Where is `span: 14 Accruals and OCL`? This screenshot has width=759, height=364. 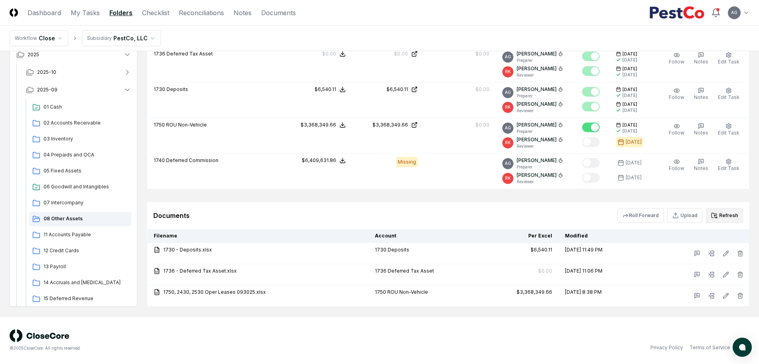 span: 14 Accruals and OCL is located at coordinates (86, 283).